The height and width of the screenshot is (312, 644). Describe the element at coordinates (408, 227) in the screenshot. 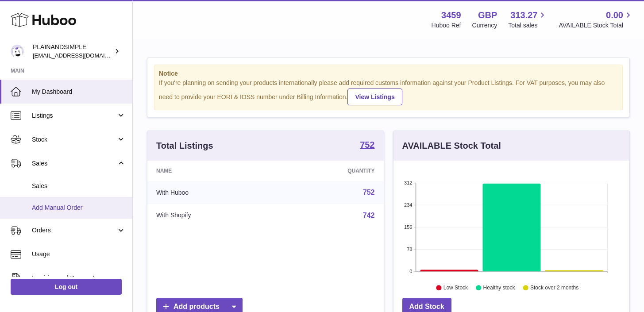

I see `text: 156` at that location.